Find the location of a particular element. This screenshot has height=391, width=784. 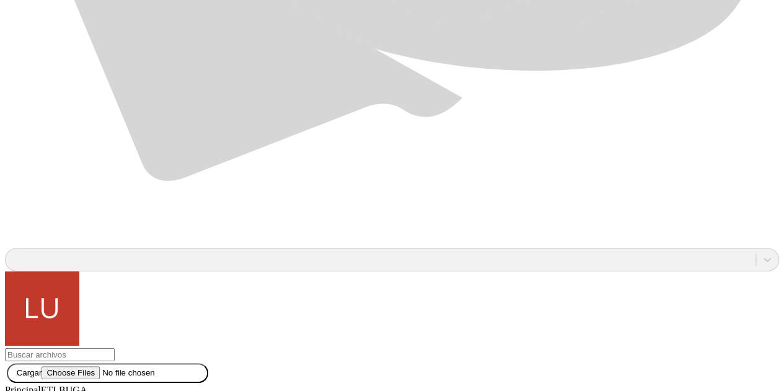

img: luisa.buitrago@finca.co profile pic is located at coordinates (42, 309).